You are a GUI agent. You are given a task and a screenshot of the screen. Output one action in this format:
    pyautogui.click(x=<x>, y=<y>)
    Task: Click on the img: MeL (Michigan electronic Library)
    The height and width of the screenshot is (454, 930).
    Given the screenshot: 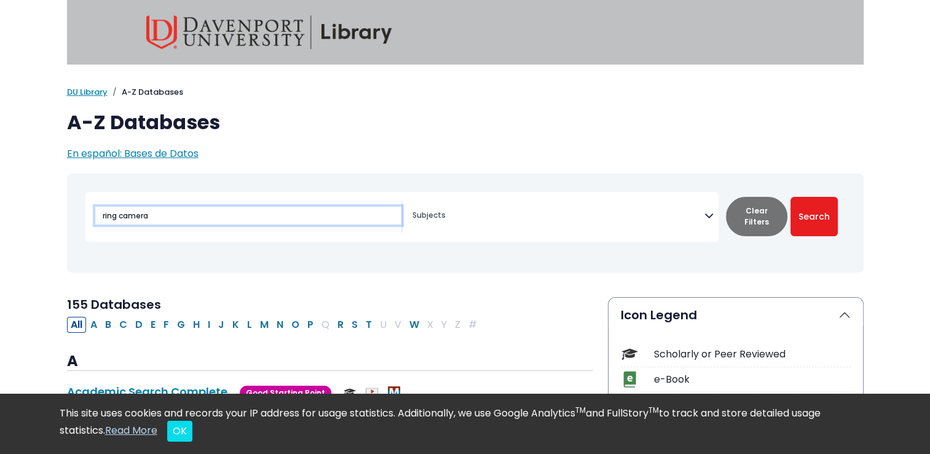 What is the action you would take?
    pyautogui.click(x=394, y=392)
    